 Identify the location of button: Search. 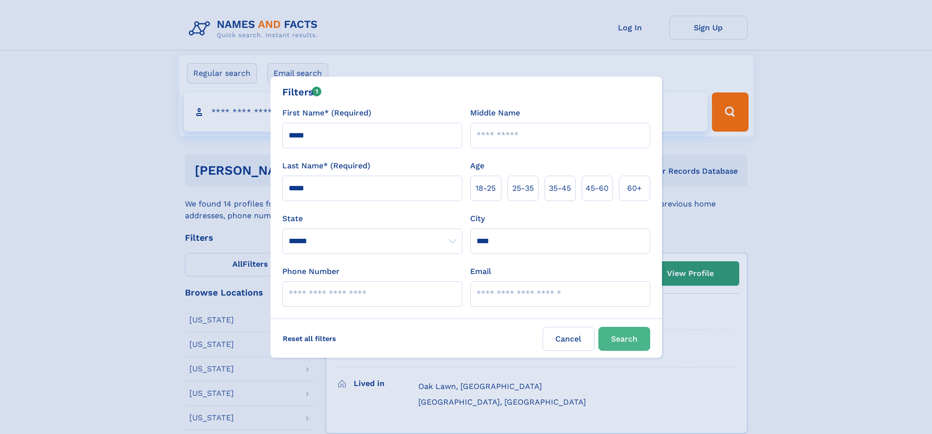
(624, 338).